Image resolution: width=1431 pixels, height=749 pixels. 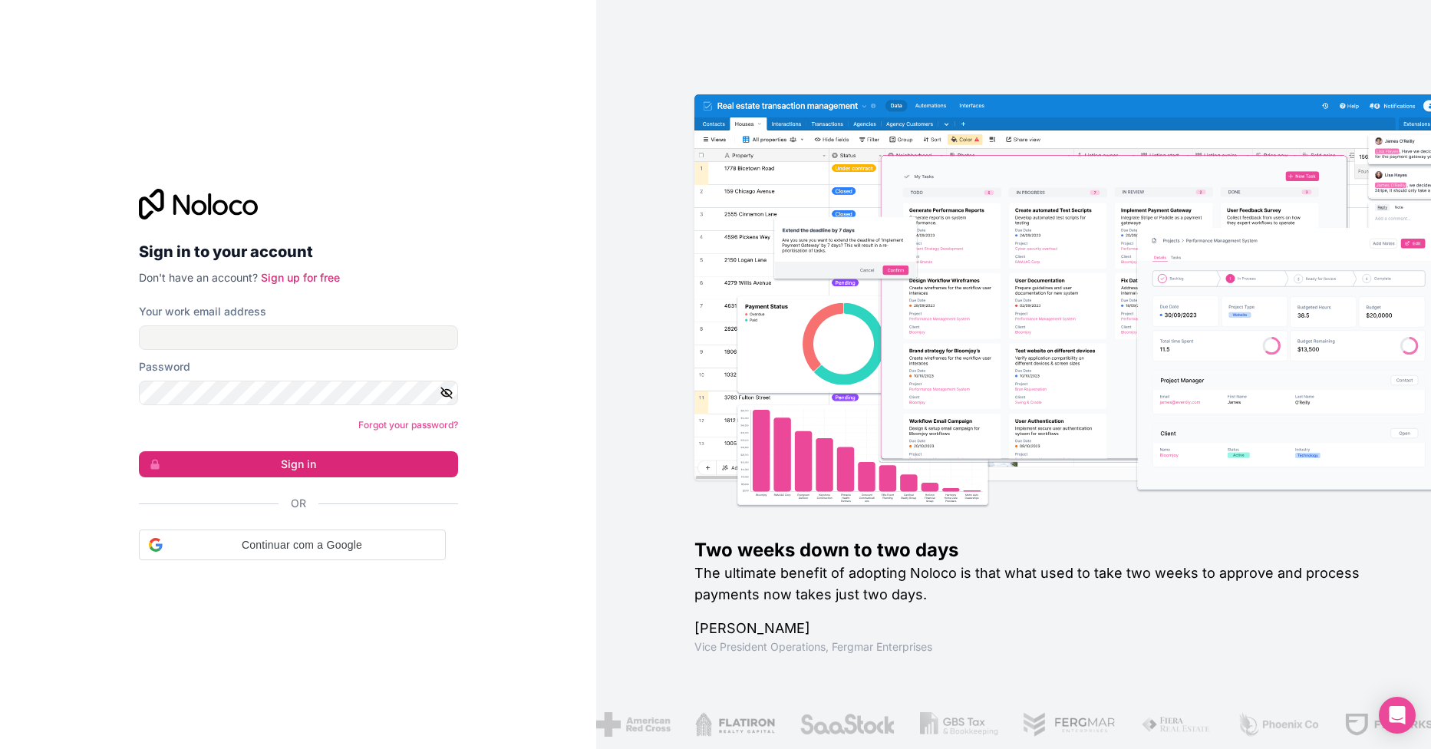 I want to click on img: /assets/american-red-cross-BAupjrZR.png, so click(x=632, y=724).